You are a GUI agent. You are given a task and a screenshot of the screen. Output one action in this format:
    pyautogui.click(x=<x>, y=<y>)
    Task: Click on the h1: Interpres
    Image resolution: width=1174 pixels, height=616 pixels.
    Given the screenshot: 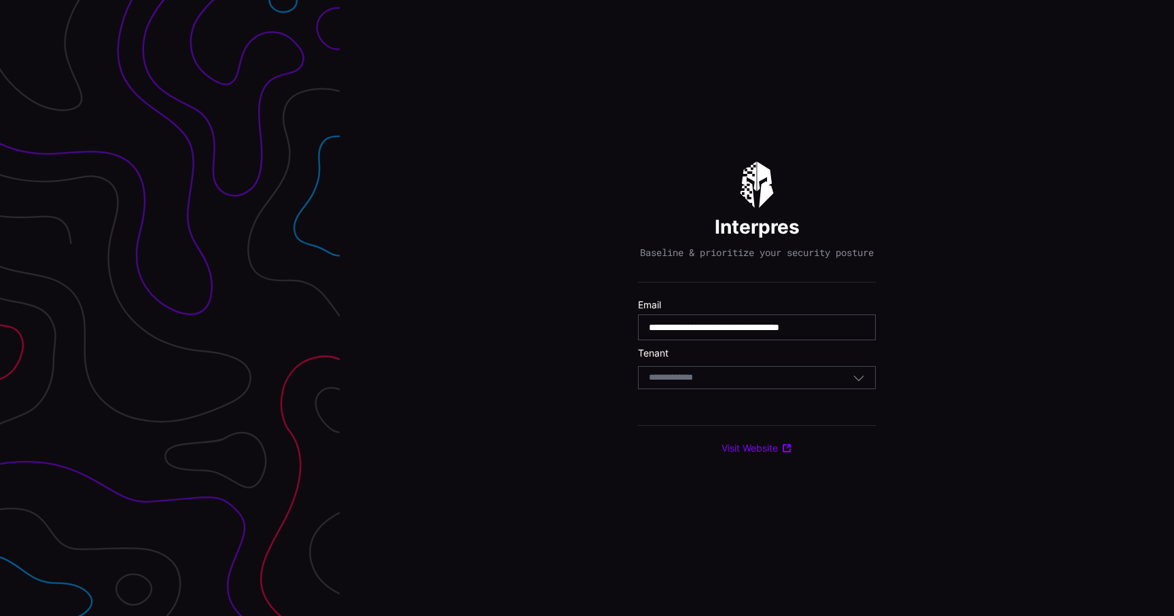 What is the action you would take?
    pyautogui.click(x=757, y=227)
    